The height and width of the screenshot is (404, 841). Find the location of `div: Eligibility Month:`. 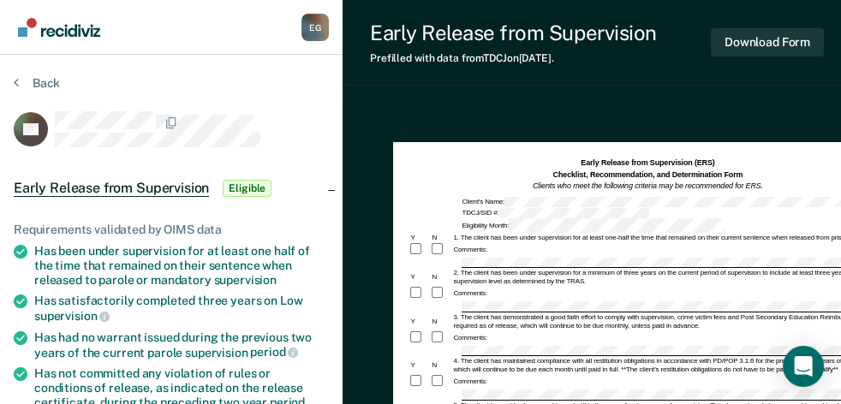

div: Eligibility Month: is located at coordinates (593, 225).